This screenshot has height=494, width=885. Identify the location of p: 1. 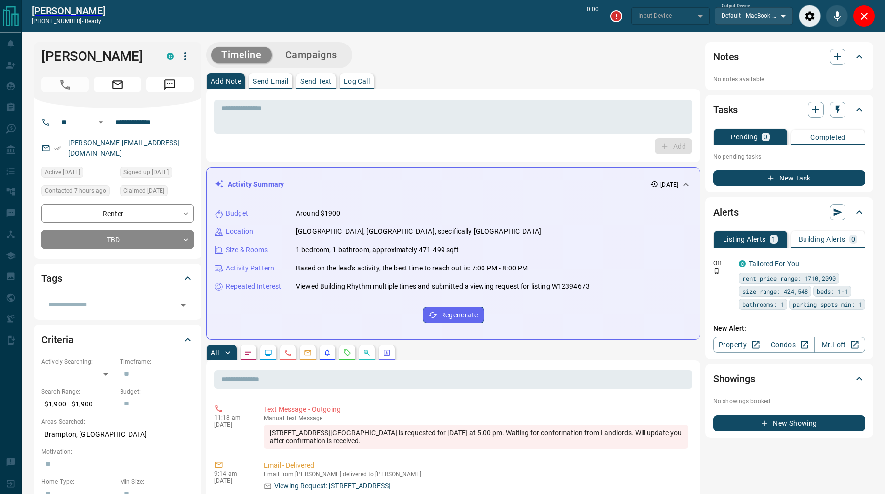
(774, 239).